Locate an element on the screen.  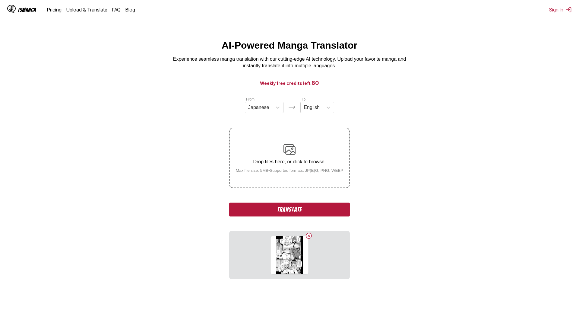
a: FAQ is located at coordinates (116, 10).